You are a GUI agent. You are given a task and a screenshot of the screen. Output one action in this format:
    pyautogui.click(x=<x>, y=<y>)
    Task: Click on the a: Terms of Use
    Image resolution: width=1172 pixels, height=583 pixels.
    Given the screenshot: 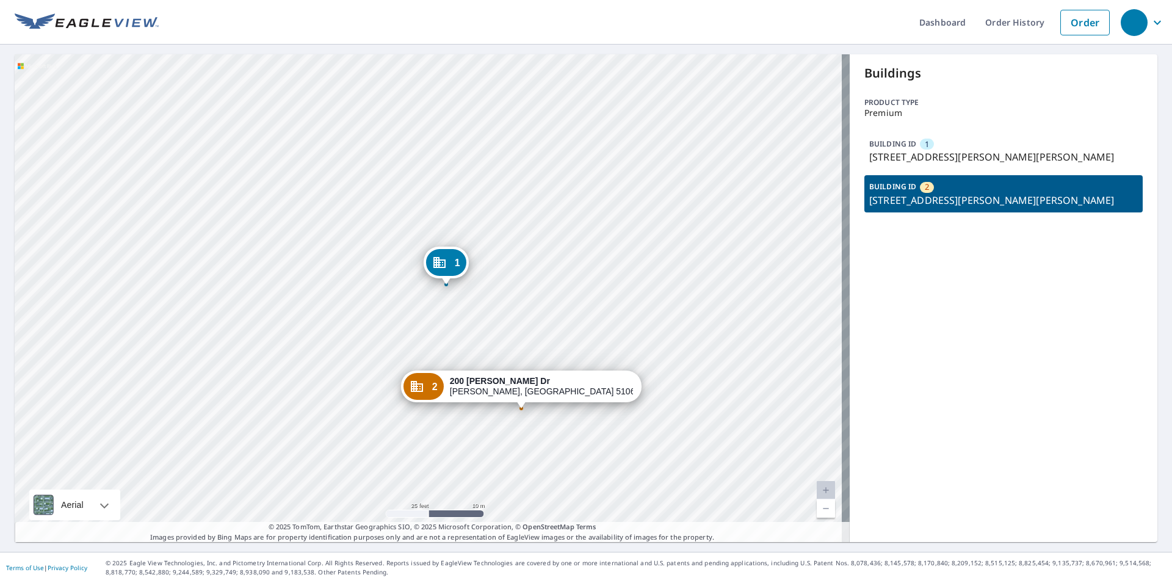 What is the action you would take?
    pyautogui.click(x=25, y=568)
    